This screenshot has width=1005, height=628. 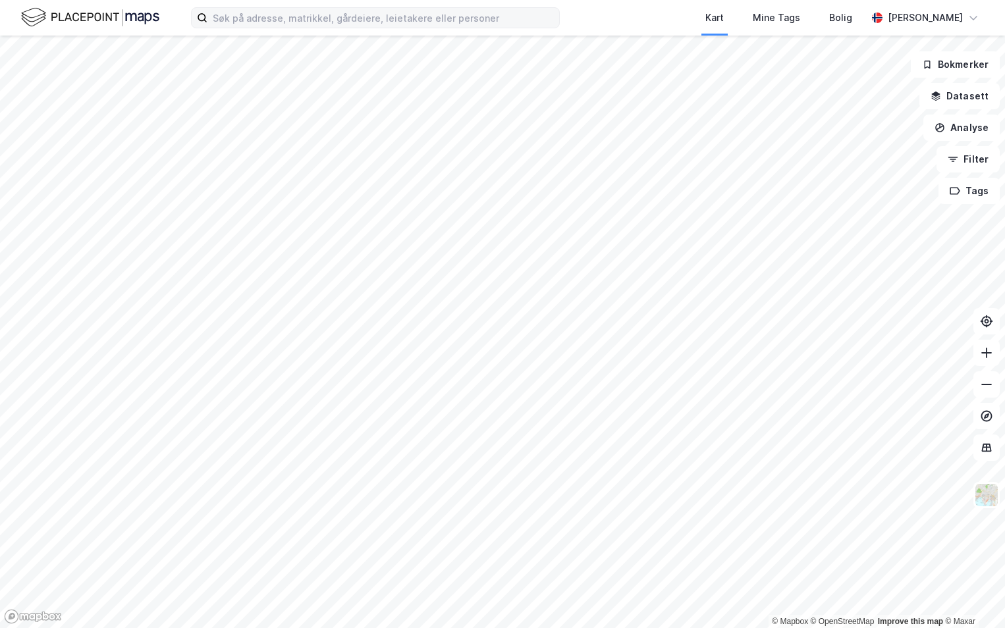 What do you see at coordinates (910, 622) in the screenshot?
I see `a: Improve this map` at bounding box center [910, 622].